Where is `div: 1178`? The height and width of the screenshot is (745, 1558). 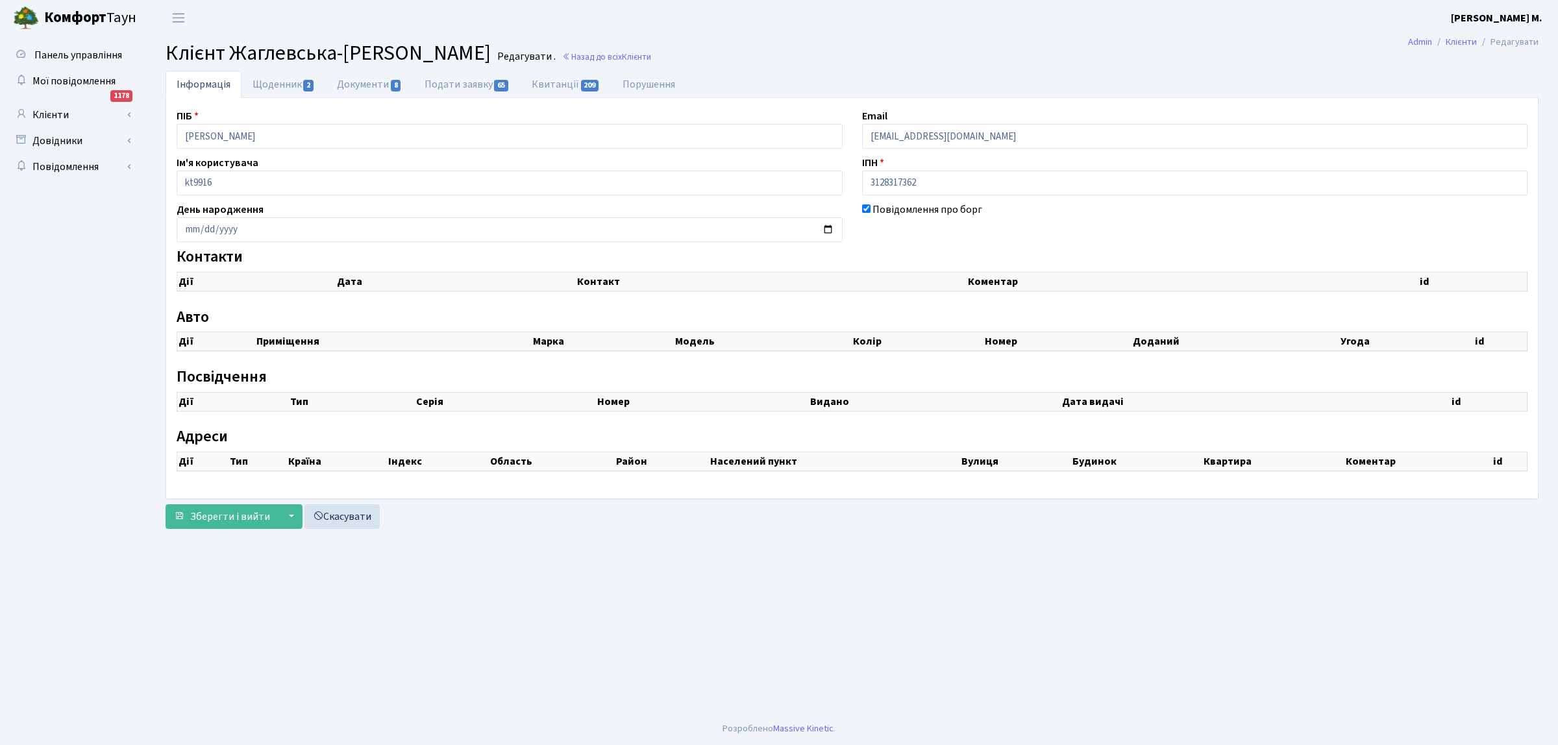 div: 1178 is located at coordinates (121, 96).